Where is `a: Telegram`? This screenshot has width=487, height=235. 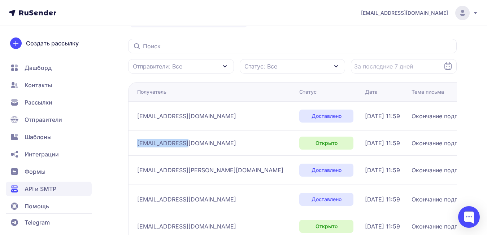 a: Telegram is located at coordinates (49, 223).